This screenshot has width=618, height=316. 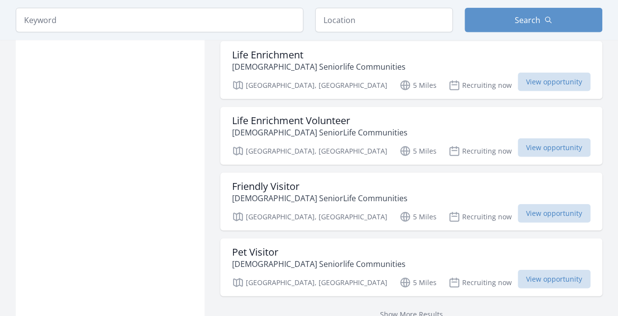 What do you see at coordinates (533, 20) in the screenshot?
I see `button: Search` at bounding box center [533, 20].